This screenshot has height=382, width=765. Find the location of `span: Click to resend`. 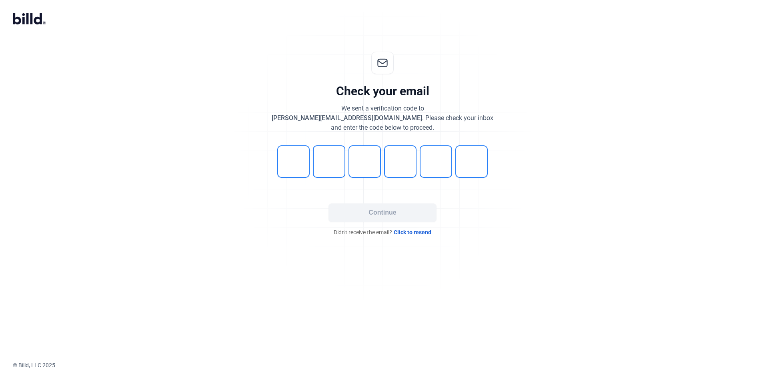

span: Click to resend is located at coordinates (412, 232).